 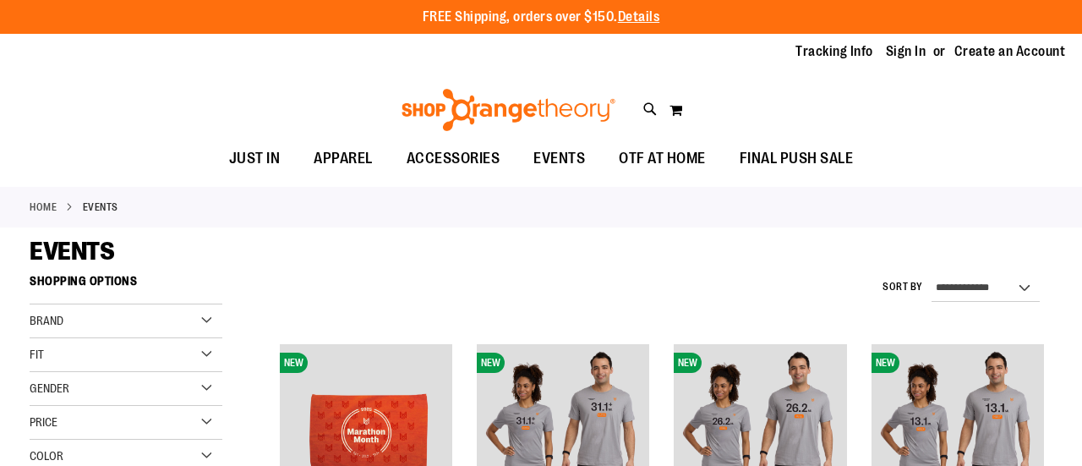 I want to click on img: Shop Orangetheory, so click(x=508, y=110).